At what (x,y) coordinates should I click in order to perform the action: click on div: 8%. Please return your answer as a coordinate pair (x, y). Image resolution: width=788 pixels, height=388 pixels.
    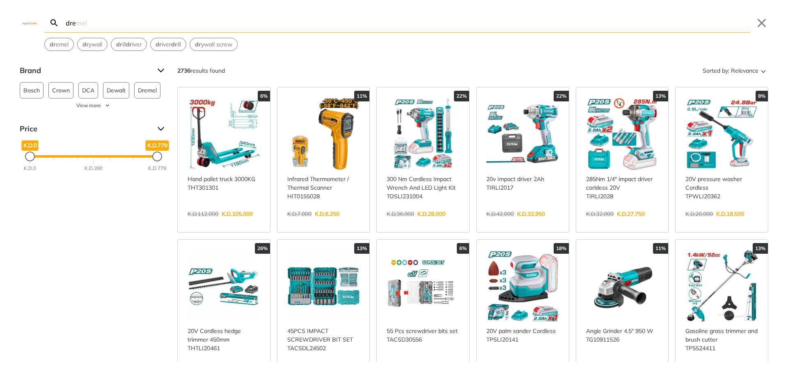
    Looking at the image, I should click on (761, 96).